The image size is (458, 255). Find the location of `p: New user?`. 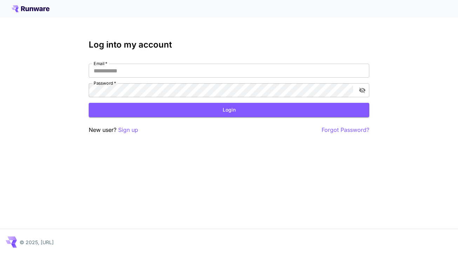

p: New user? is located at coordinates (113, 130).